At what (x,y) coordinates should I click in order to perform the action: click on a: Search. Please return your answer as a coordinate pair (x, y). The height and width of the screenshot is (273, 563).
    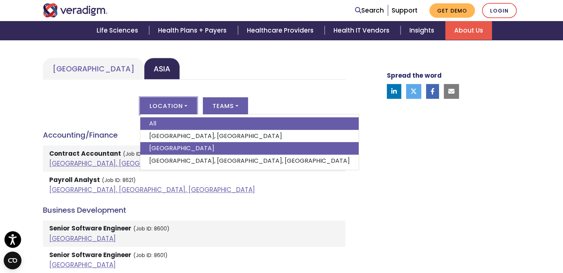
    Looking at the image, I should click on (370, 10).